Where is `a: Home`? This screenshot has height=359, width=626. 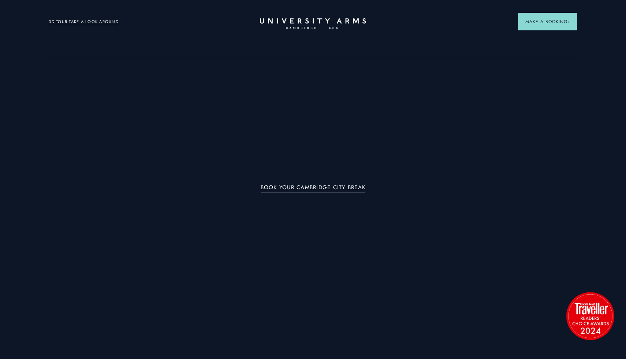
a: Home is located at coordinates (313, 24).